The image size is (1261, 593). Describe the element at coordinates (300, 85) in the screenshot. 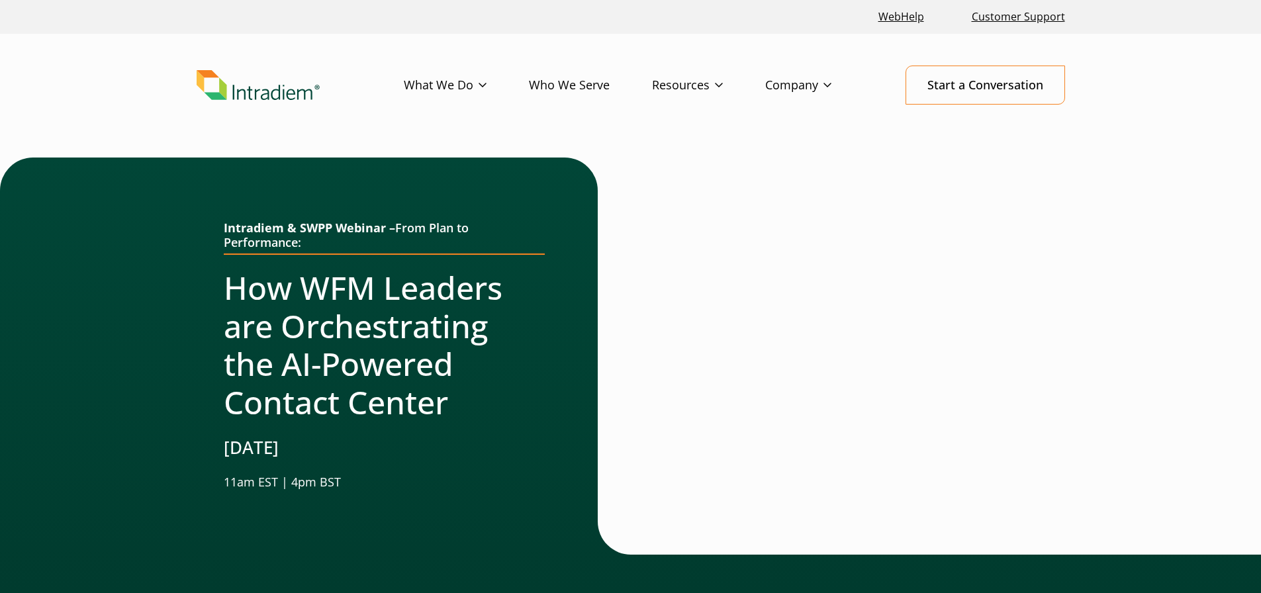

I see `a: Link to homepage of Intradiem` at that location.